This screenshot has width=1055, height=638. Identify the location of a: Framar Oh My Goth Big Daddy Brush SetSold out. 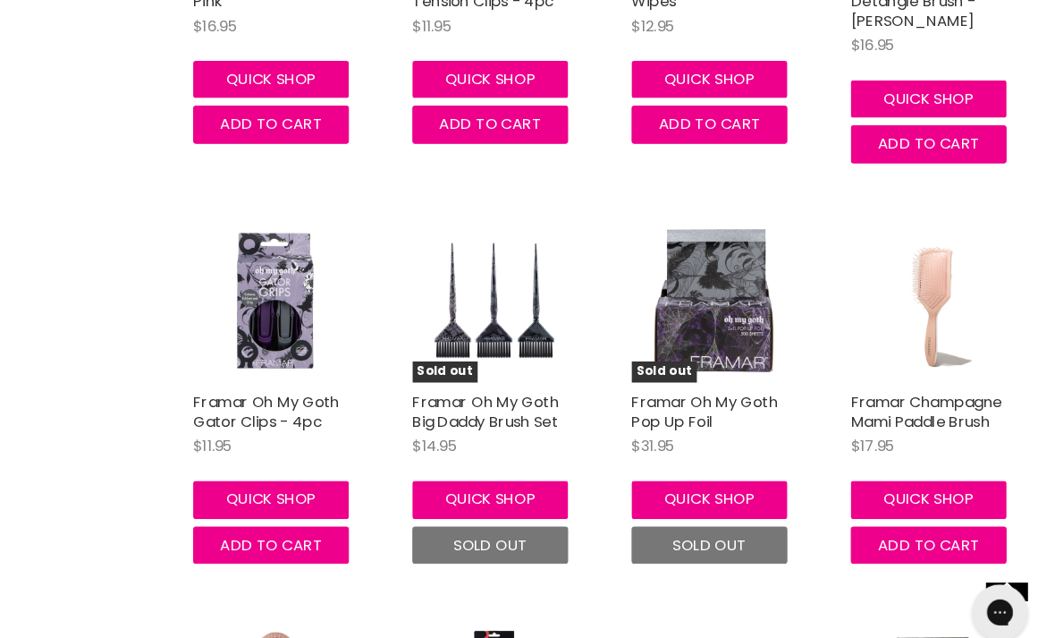
(516, 288).